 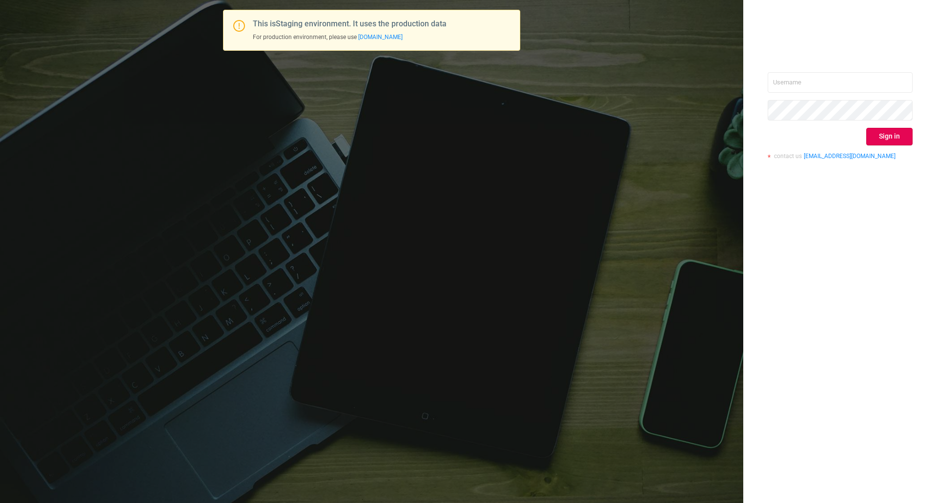 What do you see at coordinates (787, 156) in the screenshot?
I see `span: contact us` at bounding box center [787, 156].